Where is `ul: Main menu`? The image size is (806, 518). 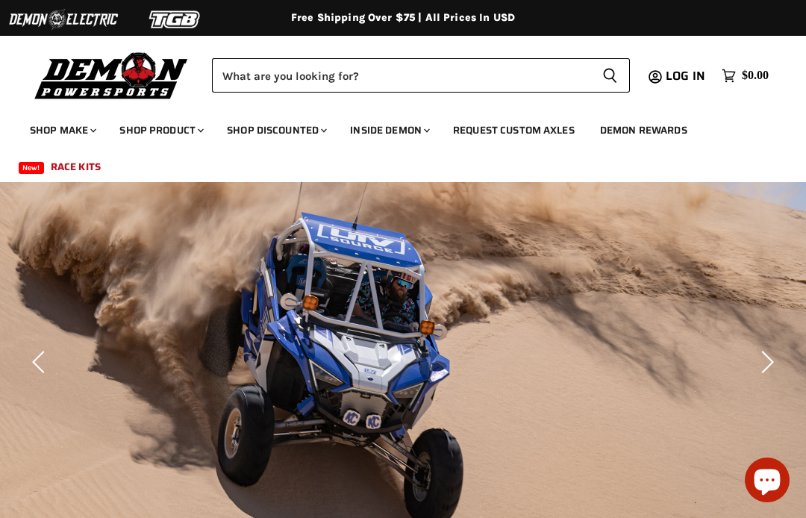
ul: Main menu is located at coordinates (392, 146).